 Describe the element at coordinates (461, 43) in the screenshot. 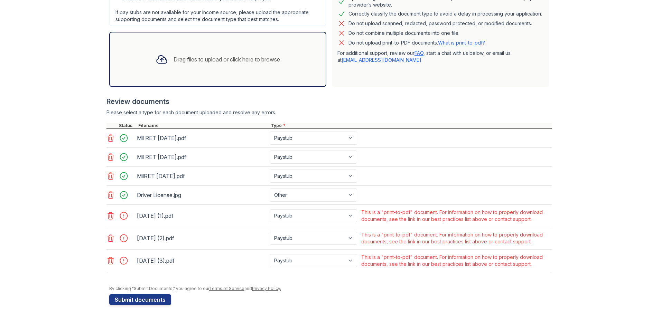

I see `a: What is print-to-pdf?` at that location.